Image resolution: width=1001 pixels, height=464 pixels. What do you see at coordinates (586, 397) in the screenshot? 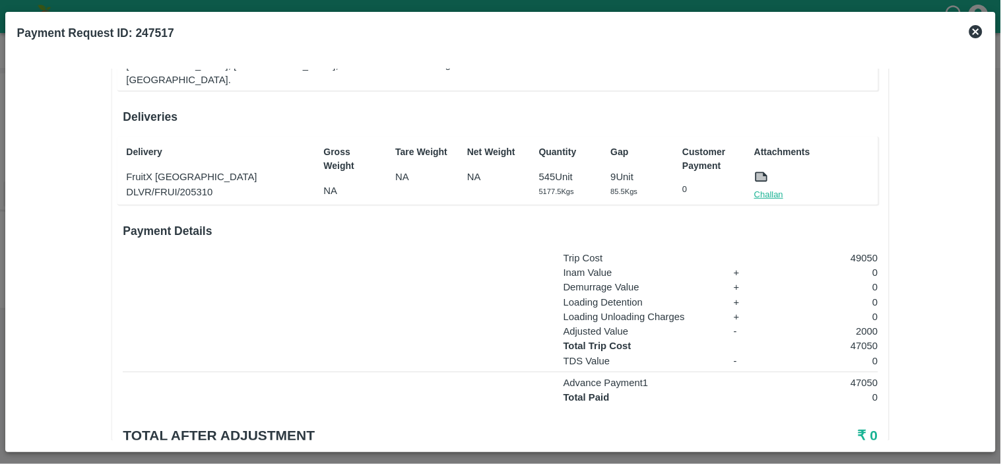
I see `strong: Total Paid` at bounding box center [586, 397].